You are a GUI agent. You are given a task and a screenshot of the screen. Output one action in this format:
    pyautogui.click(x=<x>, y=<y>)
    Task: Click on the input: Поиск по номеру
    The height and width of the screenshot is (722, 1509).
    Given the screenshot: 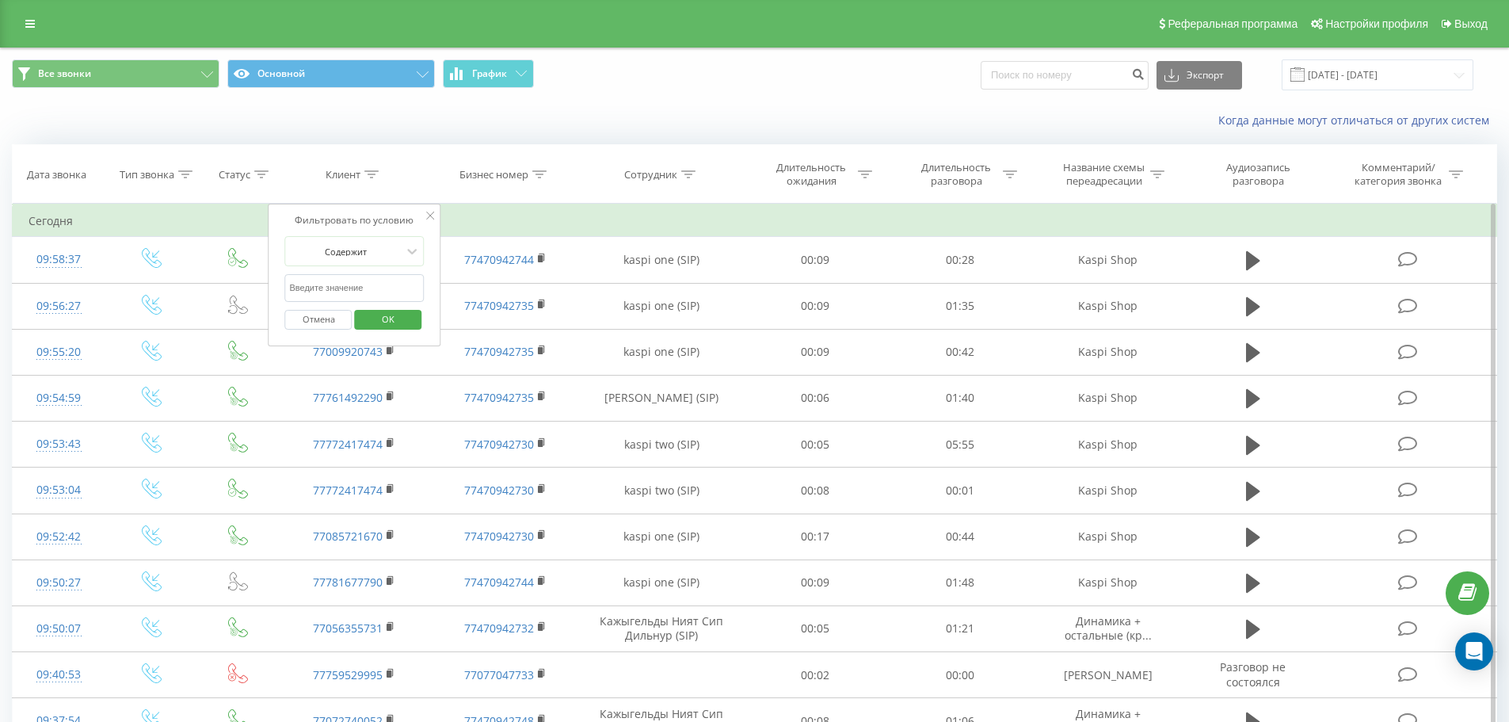 What is the action you would take?
    pyautogui.click(x=1065, y=75)
    